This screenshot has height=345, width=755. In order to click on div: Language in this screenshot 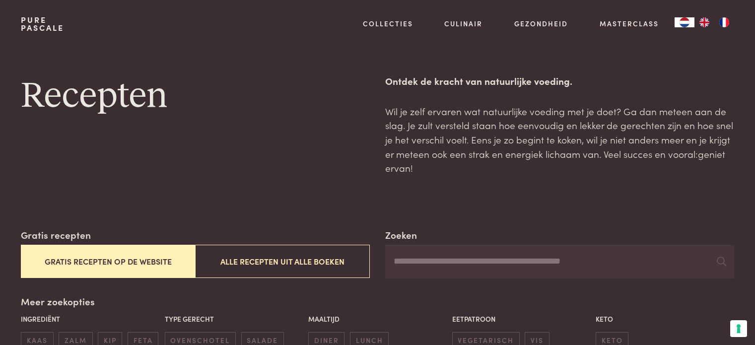, I will do `click(685, 22)`.